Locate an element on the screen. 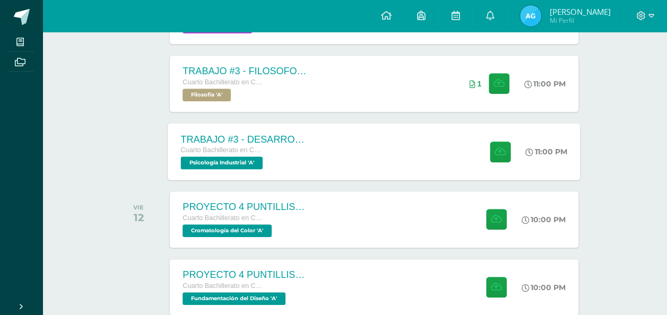  span: 1 is located at coordinates (479, 84).